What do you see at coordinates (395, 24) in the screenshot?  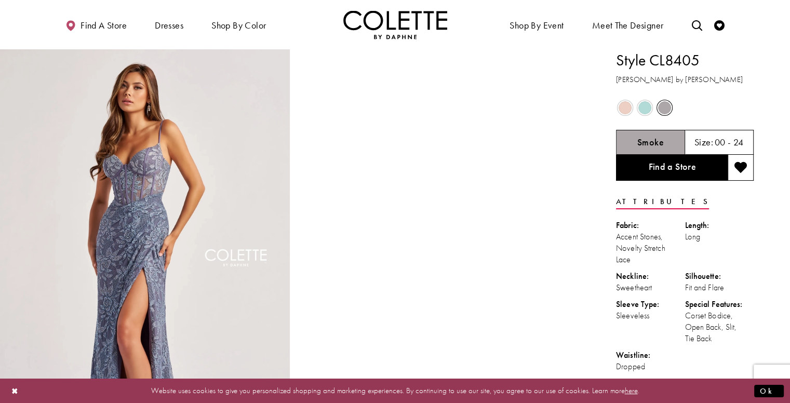 I see `a: Visit Home Page` at bounding box center [395, 24].